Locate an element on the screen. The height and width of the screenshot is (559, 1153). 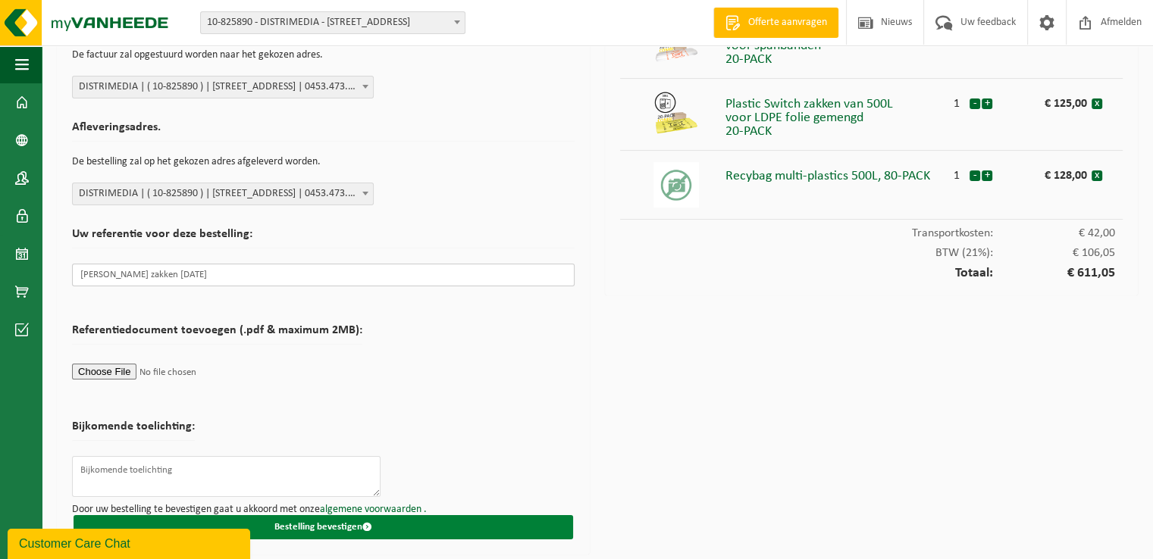
span: 10-825890 - DISTRIMEDIA - 8700 TIELT, MEULEBEEKSESTEENWEG 20 is located at coordinates (333, 23).